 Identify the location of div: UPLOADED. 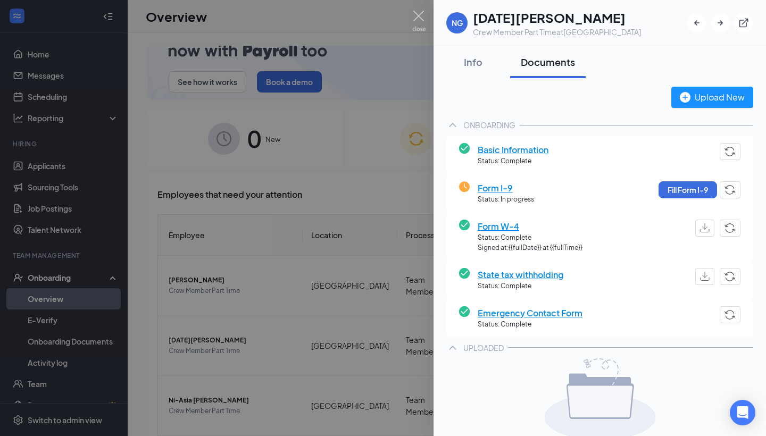
(484, 348).